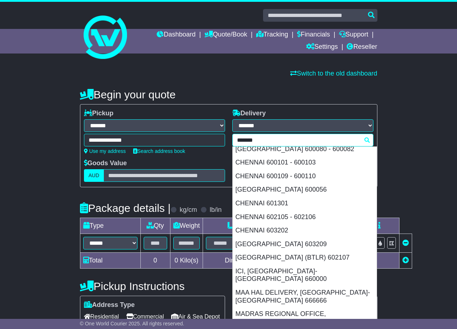 Image resolution: width=457 pixels, height=329 pixels. I want to click on td: Qty, so click(155, 226).